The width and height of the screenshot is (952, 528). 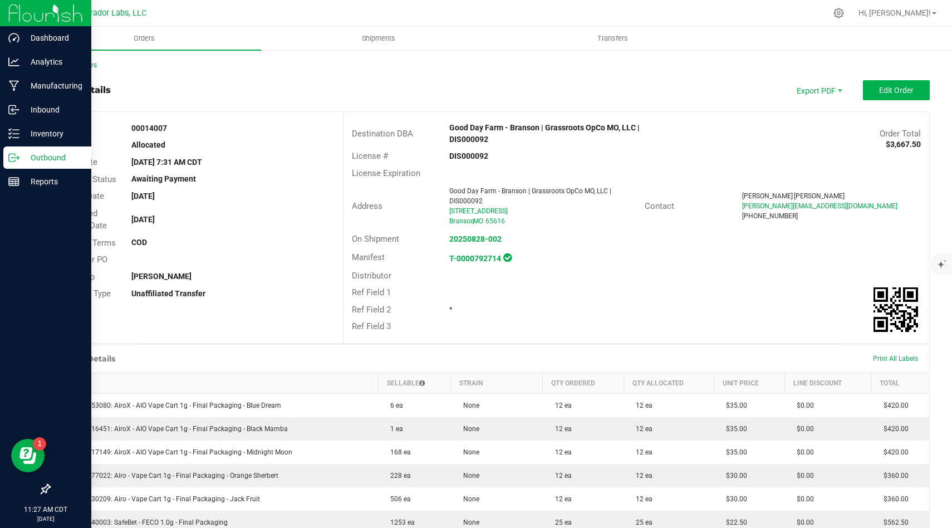 I want to click on span: Distributor, so click(x=371, y=276).